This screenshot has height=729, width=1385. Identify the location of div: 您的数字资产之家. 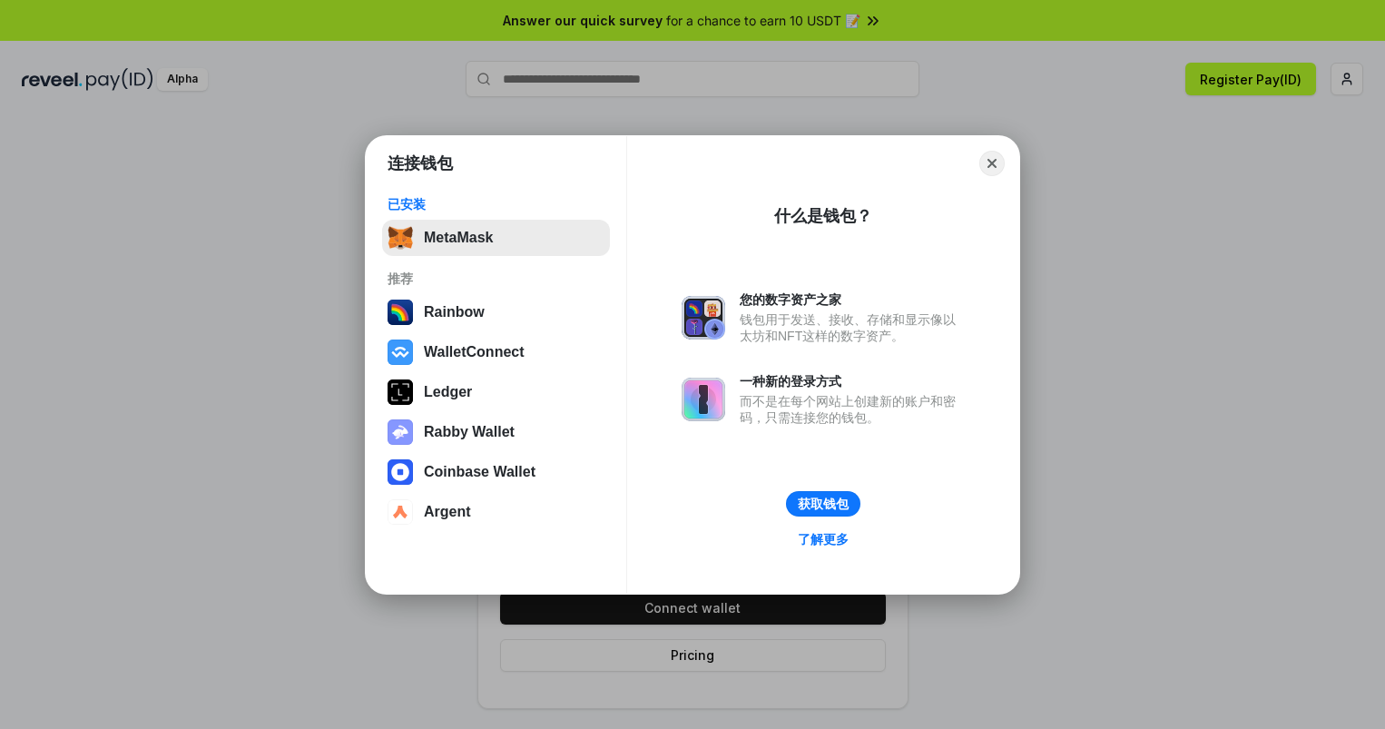
(852, 299).